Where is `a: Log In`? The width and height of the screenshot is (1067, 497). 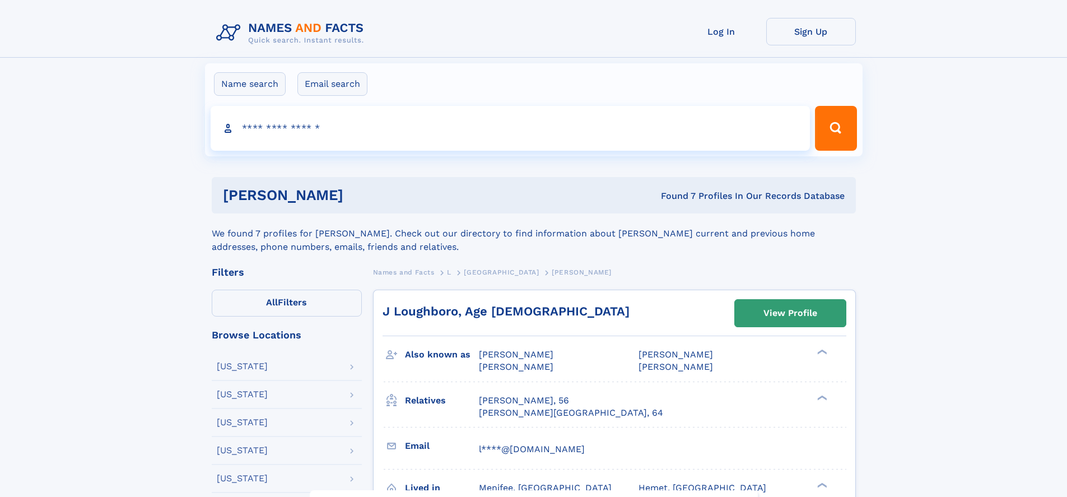 a: Log In is located at coordinates (721, 31).